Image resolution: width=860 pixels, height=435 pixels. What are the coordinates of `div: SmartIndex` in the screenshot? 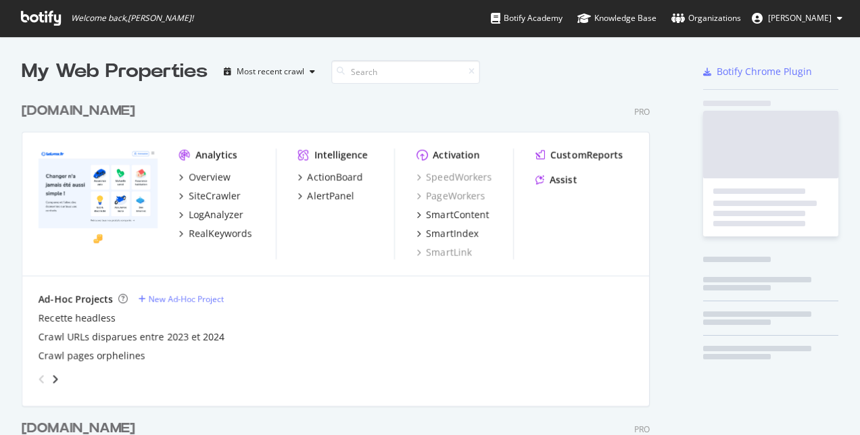 It's located at (452, 234).